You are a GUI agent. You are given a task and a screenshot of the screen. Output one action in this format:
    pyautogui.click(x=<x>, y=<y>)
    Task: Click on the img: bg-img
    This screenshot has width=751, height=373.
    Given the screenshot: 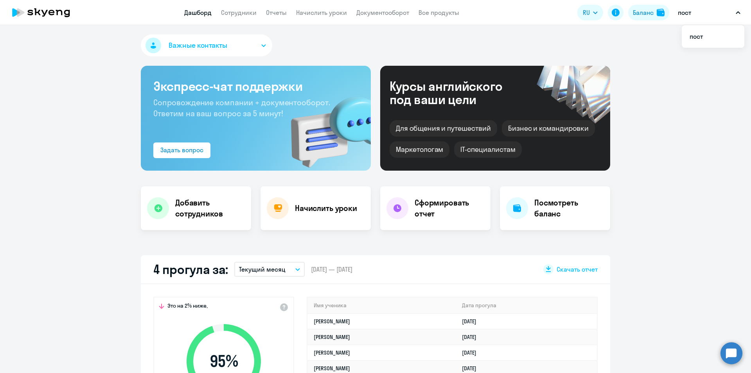 What is the action you would take?
    pyautogui.click(x=325, y=126)
    